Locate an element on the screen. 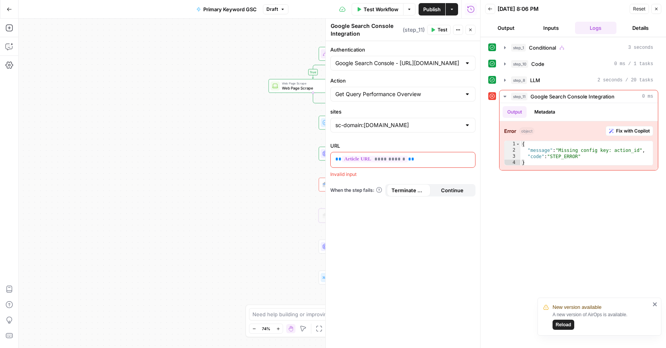 The image size is (666, 348). button: 0 ms / 1 tasks is located at coordinates (578, 64).